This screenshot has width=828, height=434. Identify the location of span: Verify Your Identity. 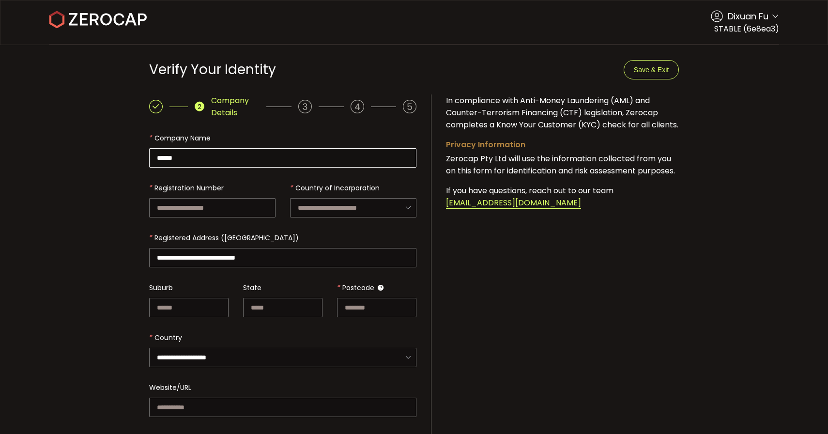
(213, 69).